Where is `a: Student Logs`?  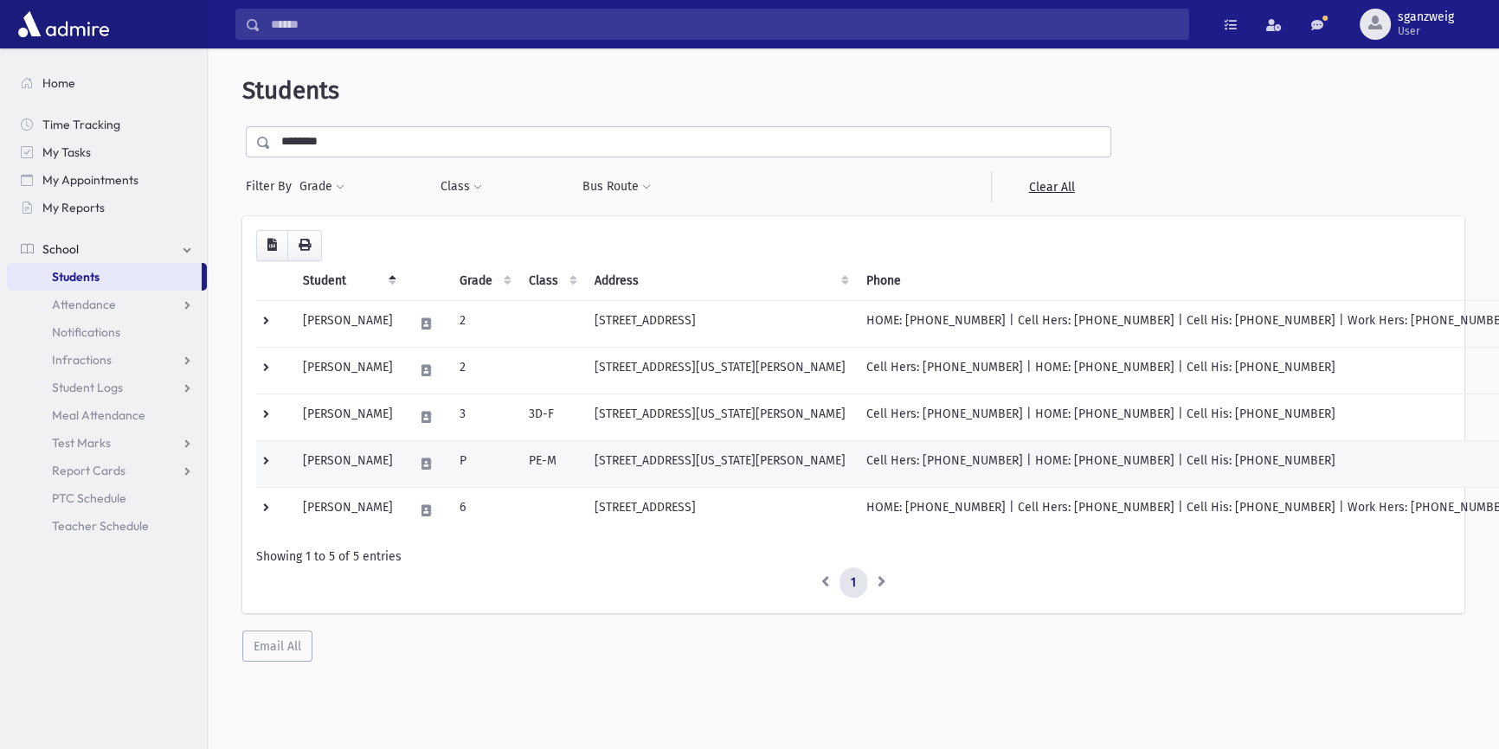
a: Student Logs is located at coordinates (106, 388).